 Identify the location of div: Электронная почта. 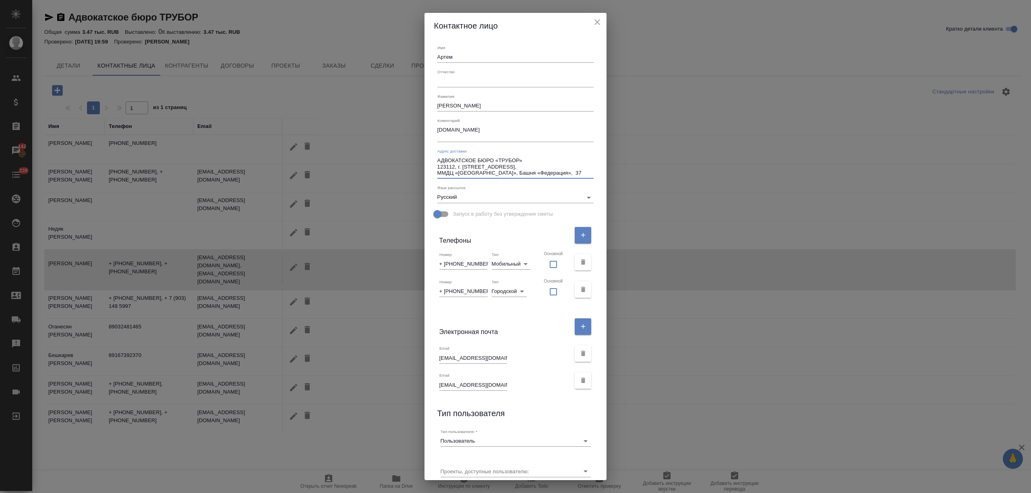
(505, 327).